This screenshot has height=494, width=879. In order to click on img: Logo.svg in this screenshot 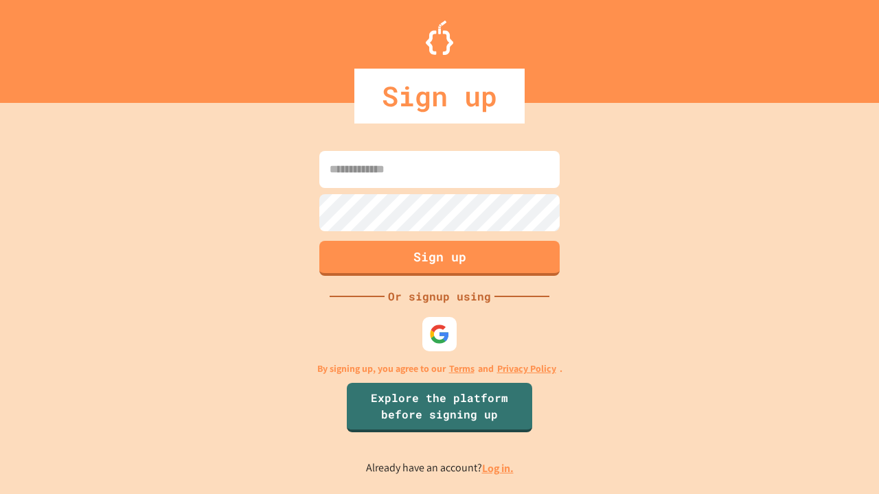, I will do `click(439, 38)`.